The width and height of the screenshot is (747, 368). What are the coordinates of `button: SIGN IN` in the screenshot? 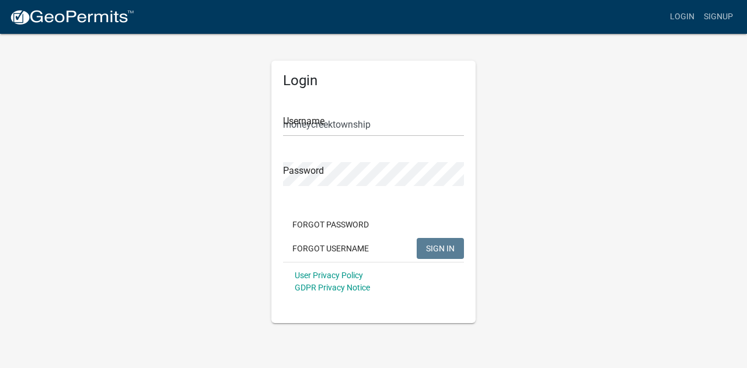 It's located at (440, 249).